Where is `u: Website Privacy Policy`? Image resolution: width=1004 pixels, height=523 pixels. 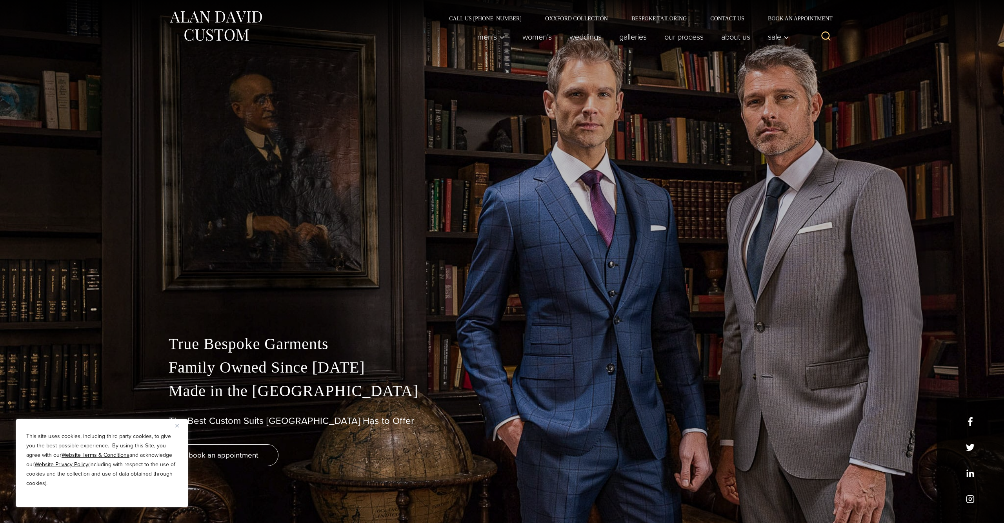 u: Website Privacy Policy is located at coordinates (61, 465).